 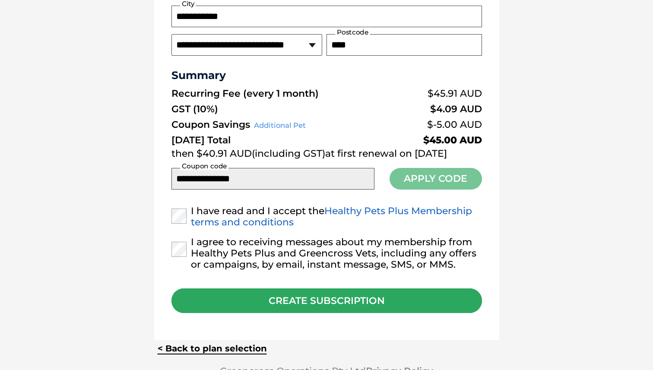 I want to click on div: CREATE SUBSCRIPTION, so click(x=327, y=301).